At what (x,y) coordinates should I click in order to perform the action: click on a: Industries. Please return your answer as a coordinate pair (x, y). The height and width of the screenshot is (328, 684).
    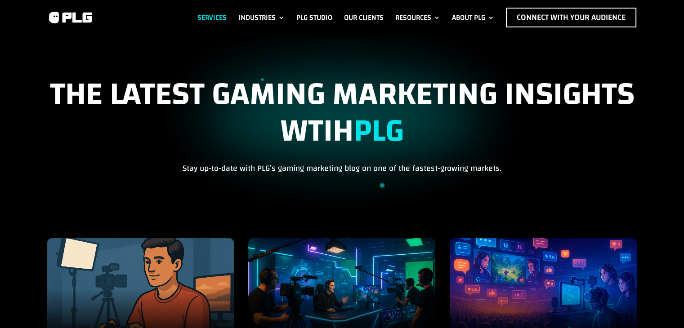
    Looking at the image, I should click on (261, 18).